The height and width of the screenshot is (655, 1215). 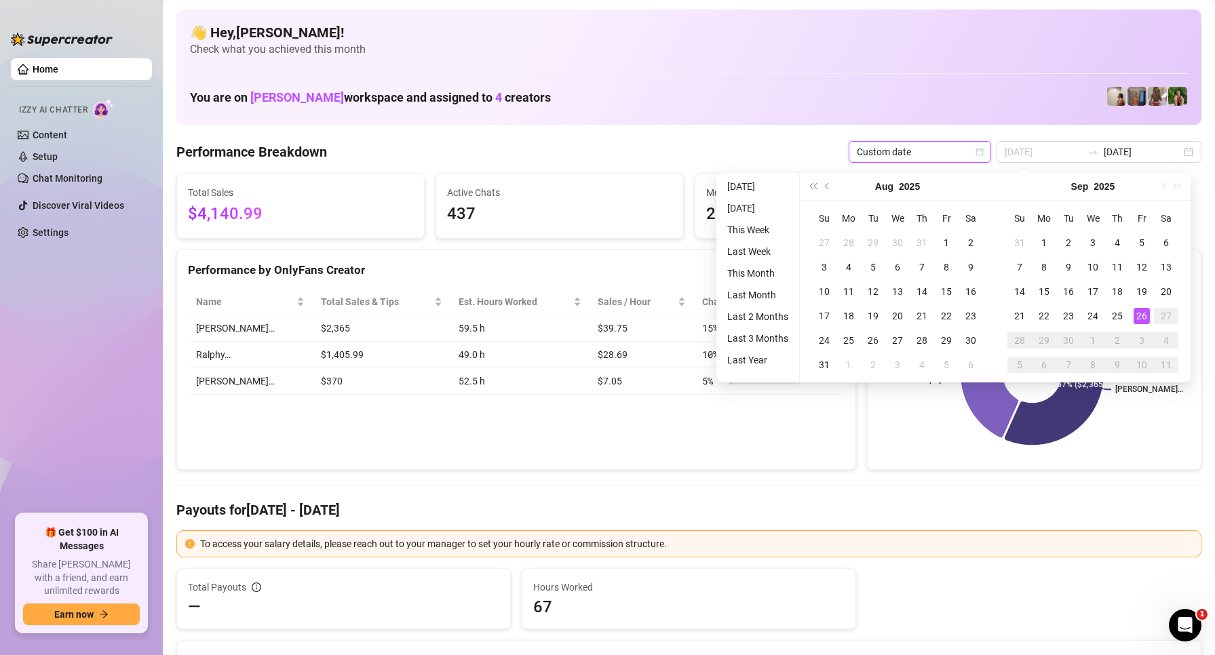 I want to click on span: $4,140.99, so click(x=301, y=214).